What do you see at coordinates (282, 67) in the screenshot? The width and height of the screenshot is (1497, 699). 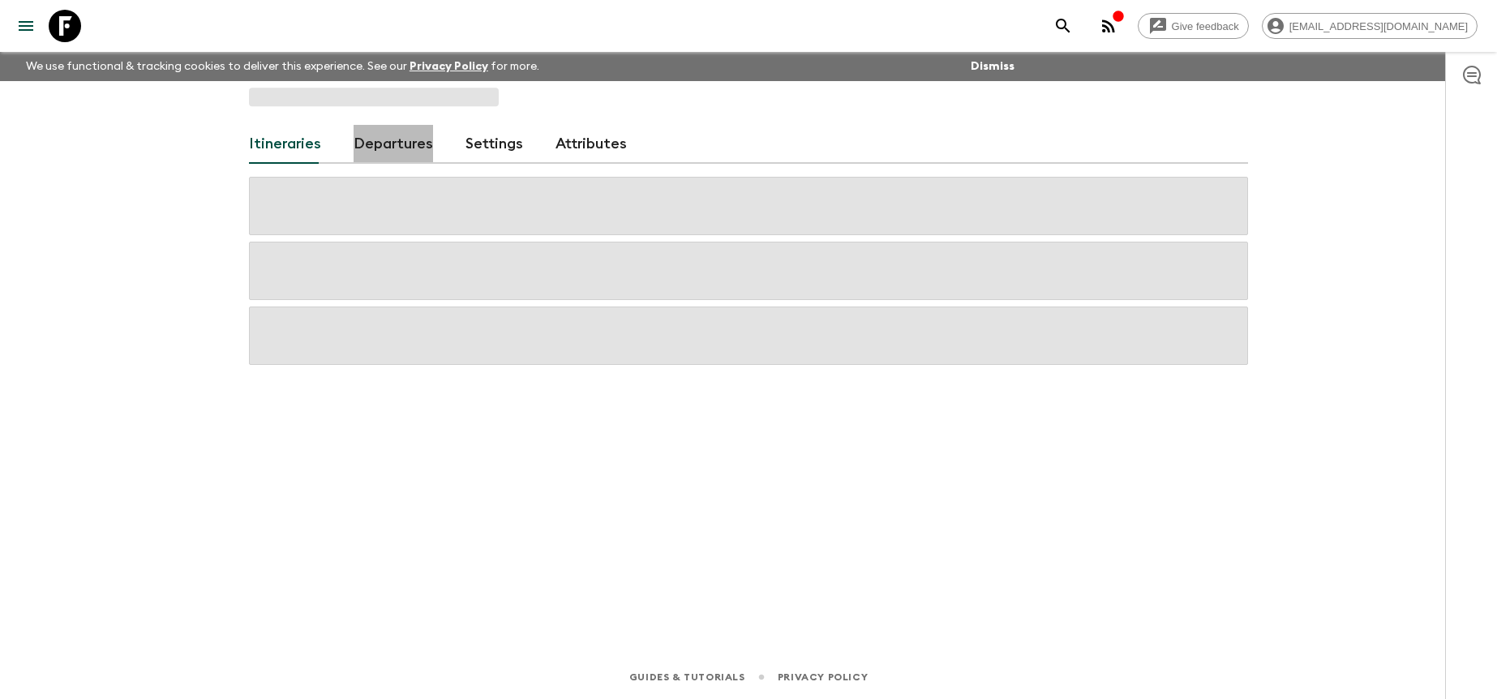 I see `p: We use functional & tracking cookies to deliver this experience. See our for more.` at bounding box center [282, 67].